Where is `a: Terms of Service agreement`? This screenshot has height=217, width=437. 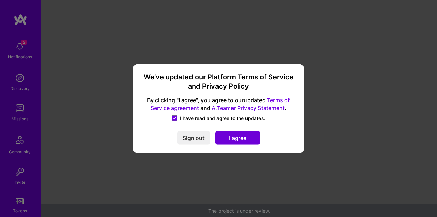
a: Terms of Service agreement is located at coordinates (220, 104).